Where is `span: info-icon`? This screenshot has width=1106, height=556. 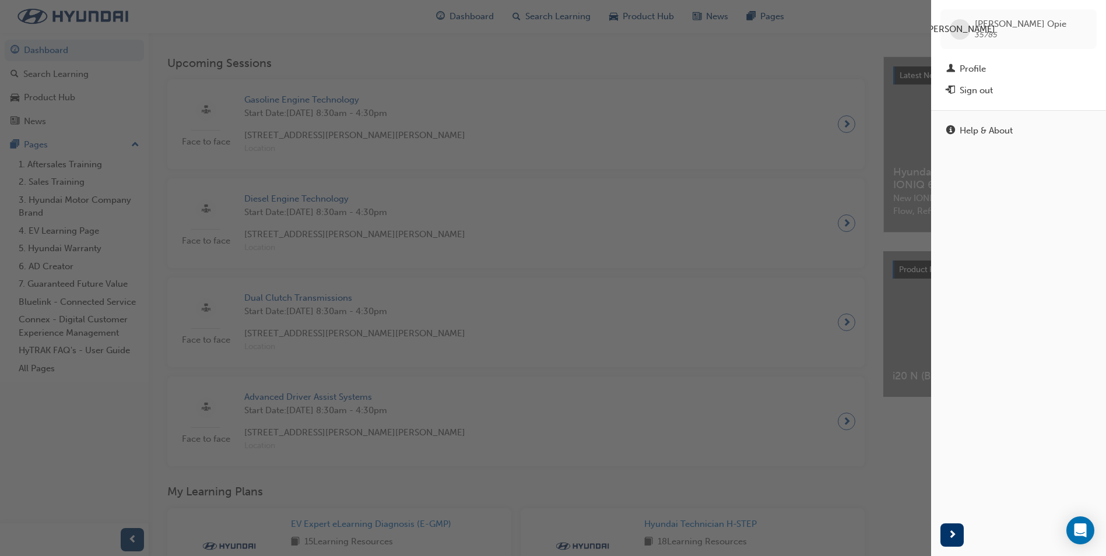
span: info-icon is located at coordinates (951, 131).